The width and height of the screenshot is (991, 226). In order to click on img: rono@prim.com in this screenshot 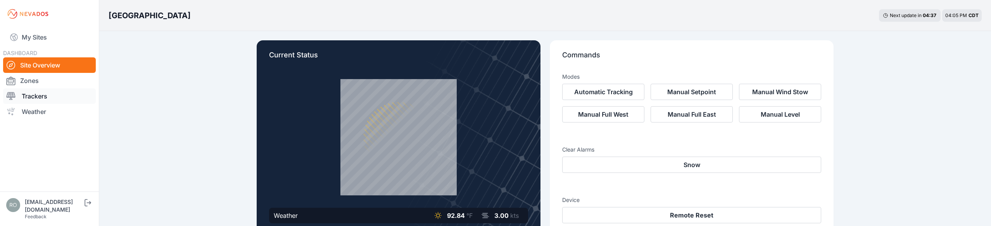, I will do `click(13, 205)`.